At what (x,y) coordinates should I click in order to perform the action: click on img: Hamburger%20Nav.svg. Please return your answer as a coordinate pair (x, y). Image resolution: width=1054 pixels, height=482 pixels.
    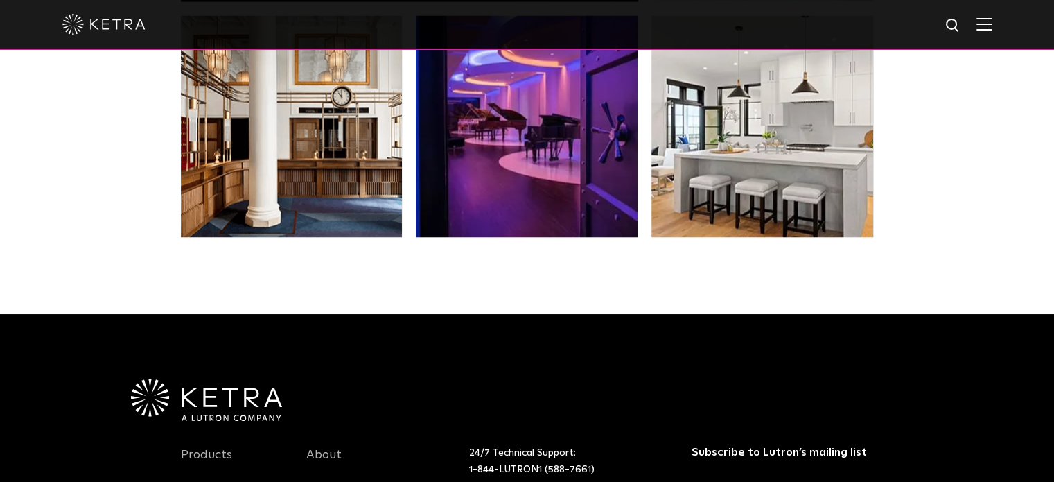
    Looking at the image, I should click on (984, 24).